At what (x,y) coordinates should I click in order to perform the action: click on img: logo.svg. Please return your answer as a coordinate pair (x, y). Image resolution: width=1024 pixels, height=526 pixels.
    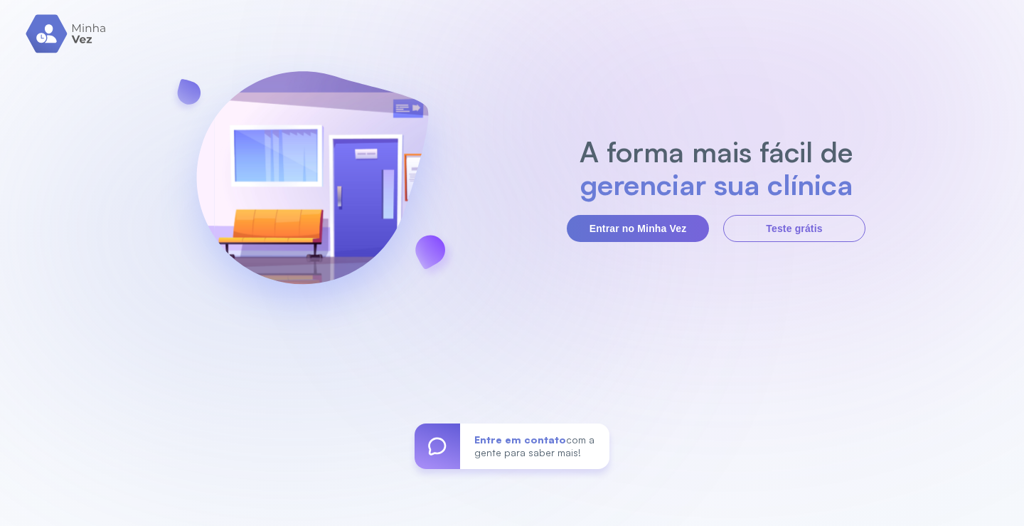
    Looking at the image, I should click on (66, 33).